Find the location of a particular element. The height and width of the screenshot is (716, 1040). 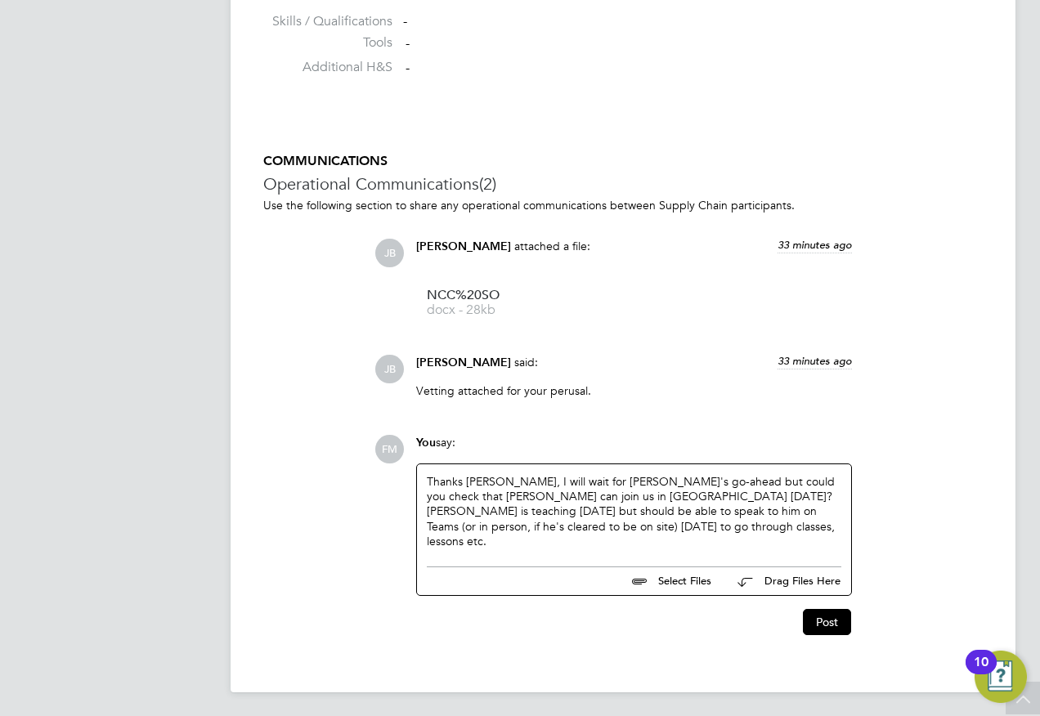

h3: Operational Communications is located at coordinates (623, 184).